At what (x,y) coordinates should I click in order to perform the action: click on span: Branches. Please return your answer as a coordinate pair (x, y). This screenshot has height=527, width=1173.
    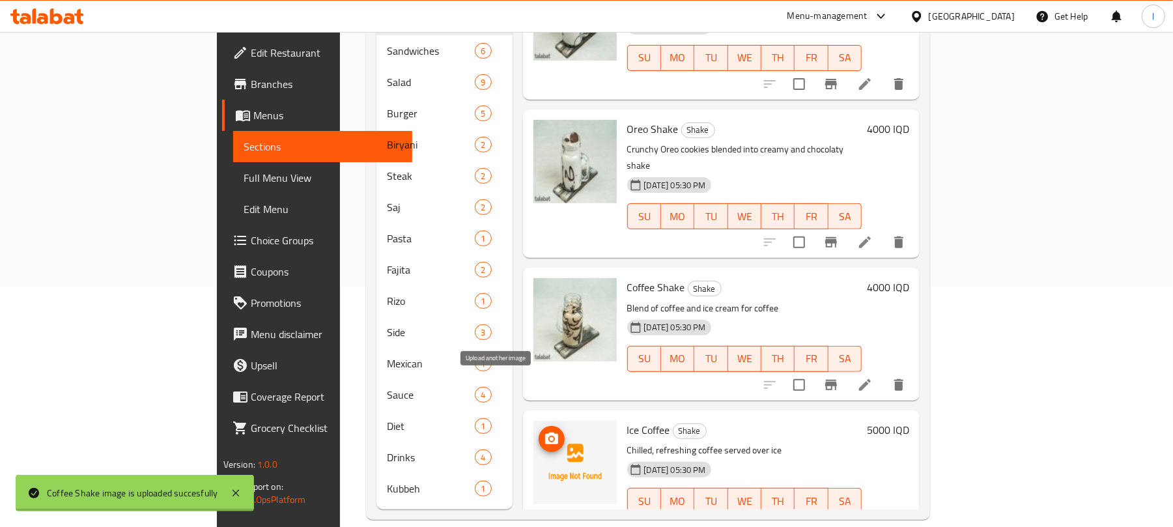
    Looking at the image, I should click on (326, 84).